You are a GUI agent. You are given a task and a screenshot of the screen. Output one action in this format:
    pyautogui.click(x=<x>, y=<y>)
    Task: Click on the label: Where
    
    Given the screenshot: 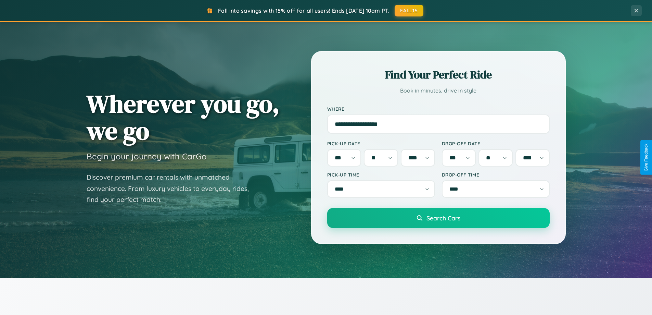 What is the action you would take?
    pyautogui.click(x=439, y=109)
    